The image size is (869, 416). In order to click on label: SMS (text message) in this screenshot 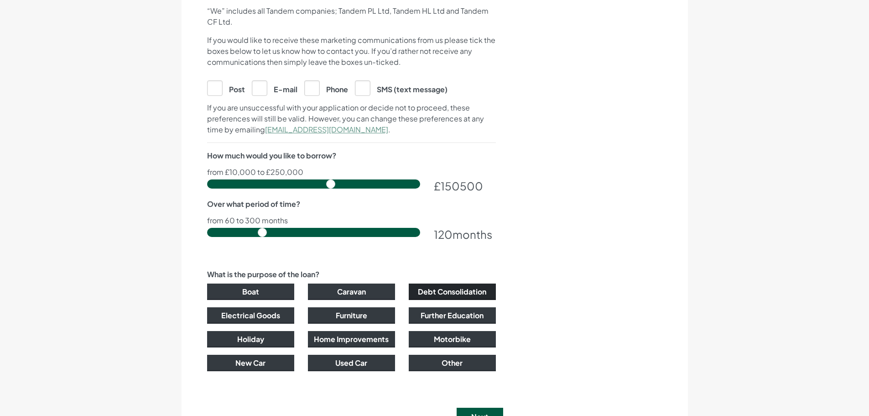, I will do `click(401, 88)`.